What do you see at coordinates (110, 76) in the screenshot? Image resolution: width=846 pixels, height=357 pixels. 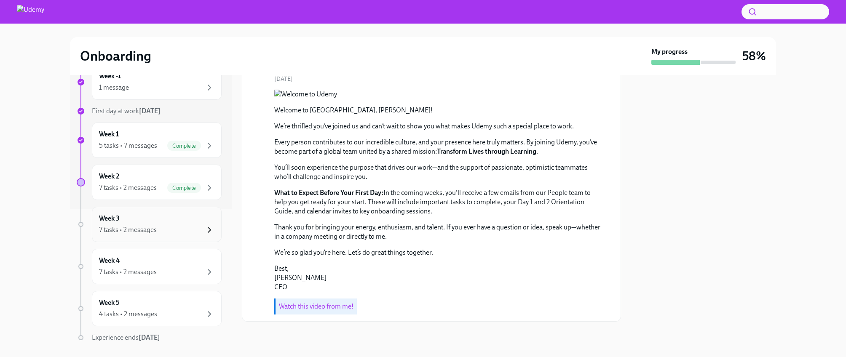 I see `h6: Week -1` at bounding box center [110, 76].